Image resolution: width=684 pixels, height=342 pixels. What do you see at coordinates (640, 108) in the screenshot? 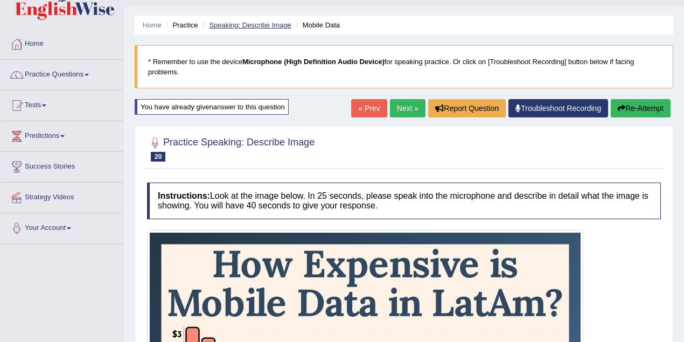
I see `button: Re-Attempt` at bounding box center [640, 108].